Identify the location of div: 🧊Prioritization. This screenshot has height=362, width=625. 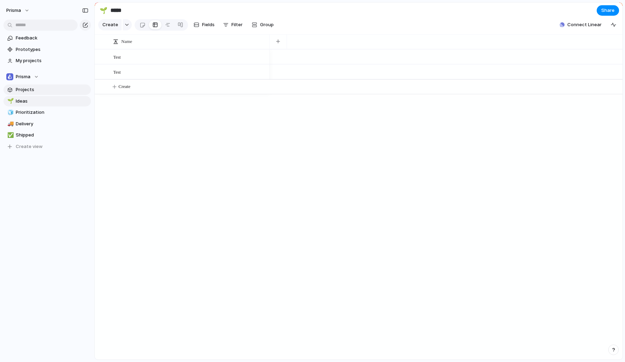
(47, 113).